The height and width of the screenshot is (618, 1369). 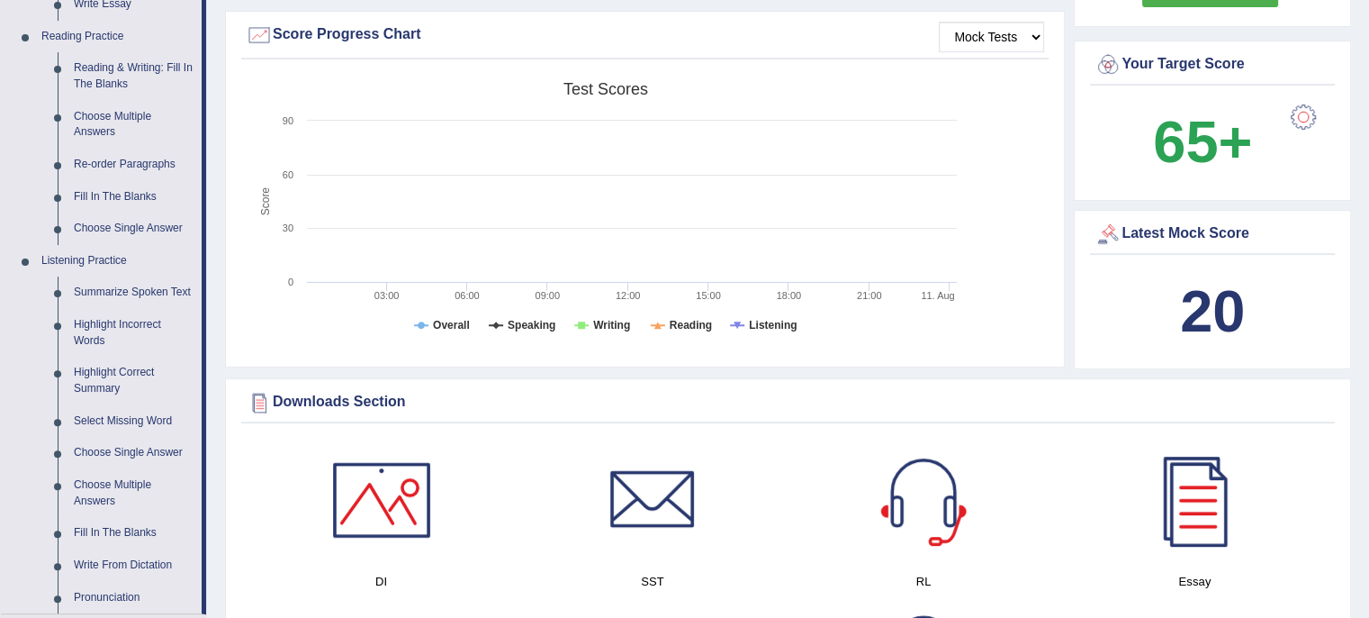 What do you see at coordinates (387, 295) in the screenshot?
I see `text: 03:00` at bounding box center [387, 295].